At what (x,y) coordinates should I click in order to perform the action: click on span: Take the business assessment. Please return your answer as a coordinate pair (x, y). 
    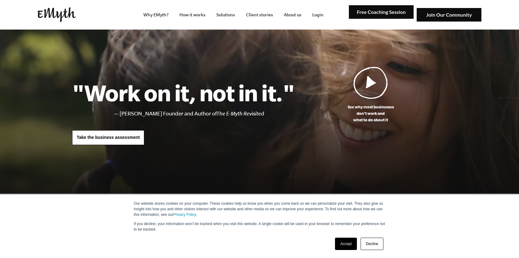
    Looking at the image, I should click on (108, 137).